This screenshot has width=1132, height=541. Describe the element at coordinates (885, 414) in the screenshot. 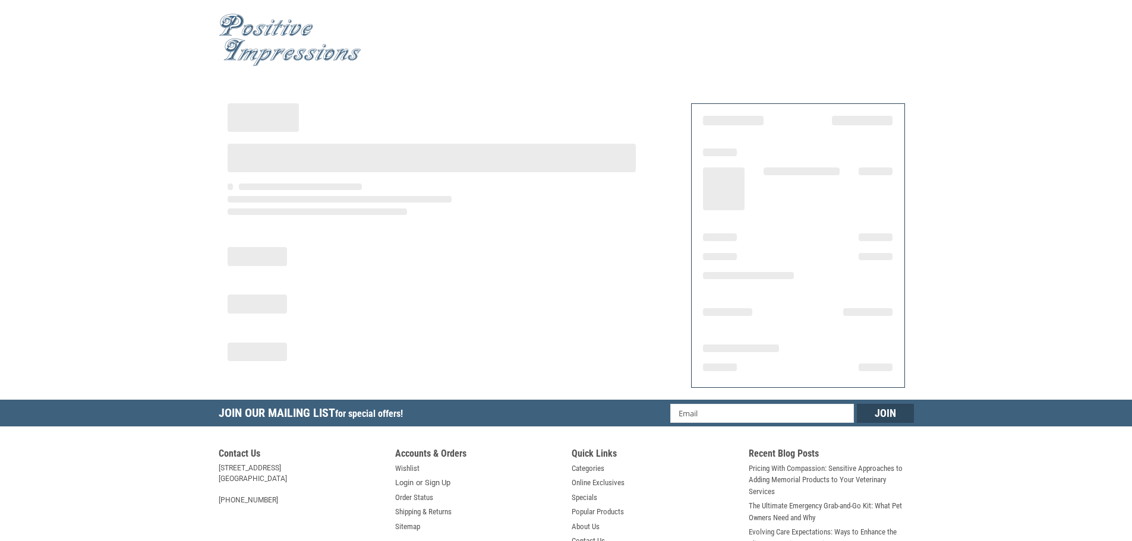

I see `input: Join` at that location.